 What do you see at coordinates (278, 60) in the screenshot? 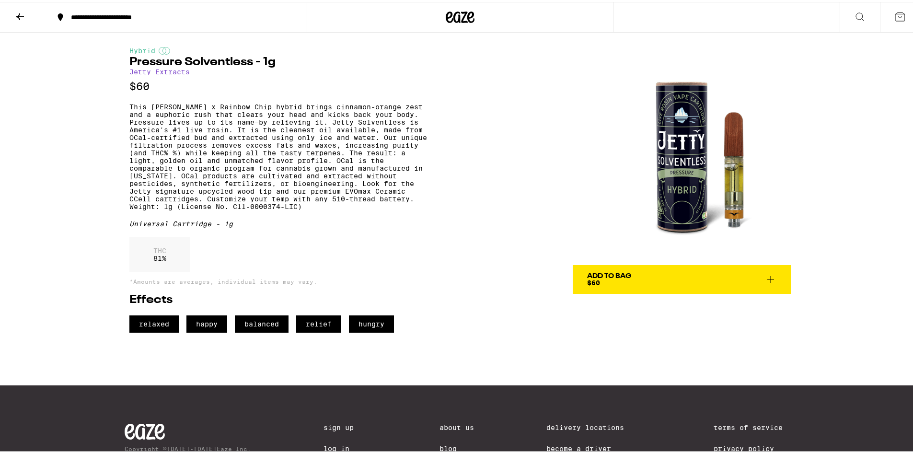
I see `h1: Pressure Solventless - 1g` at bounding box center [278, 60].